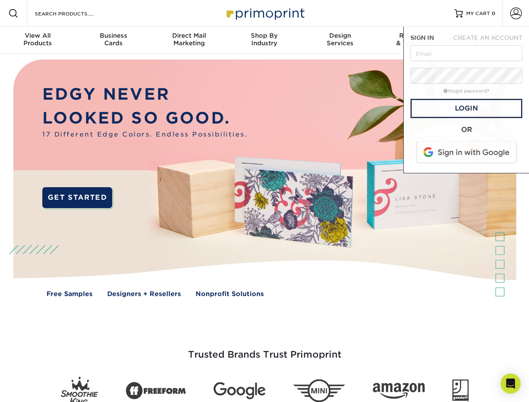  What do you see at coordinates (340, 36) in the screenshot?
I see `span: Design` at bounding box center [340, 36].